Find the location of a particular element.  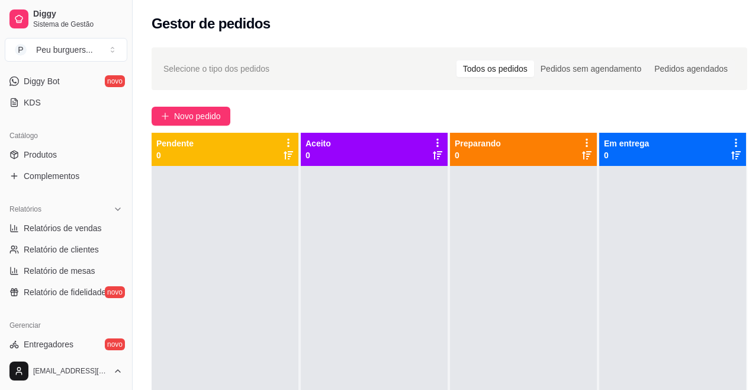

a: Relatório de mesas is located at coordinates (66, 271).